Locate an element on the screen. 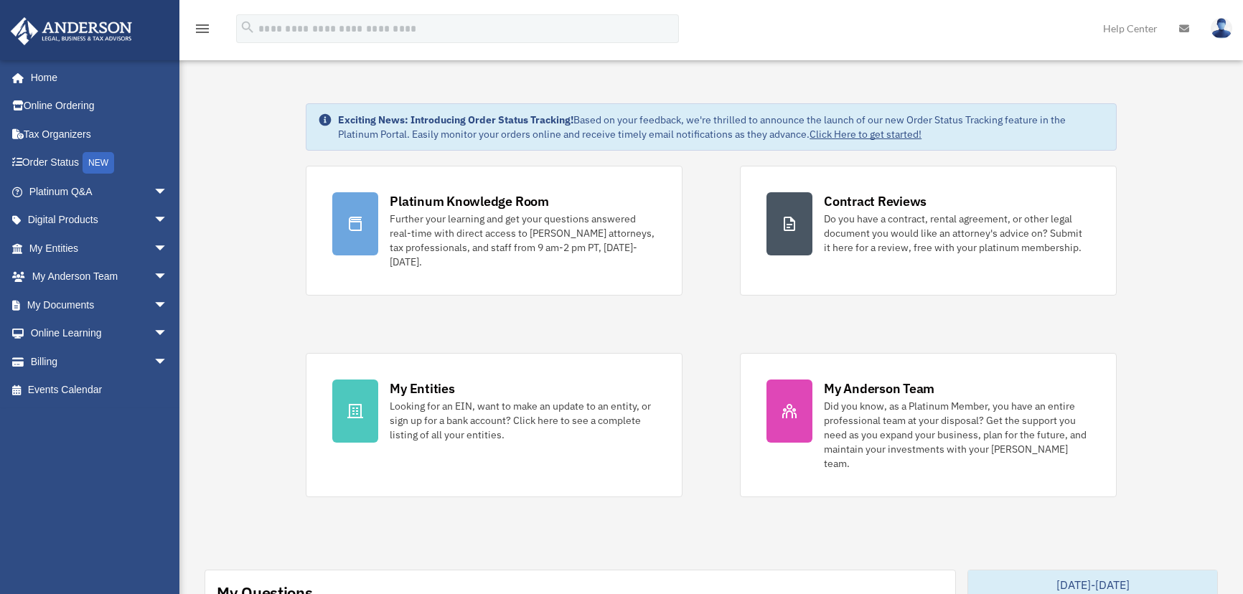 This screenshot has width=1243, height=594. a: My Anderson Teamarrow_drop_down is located at coordinates (100, 277).